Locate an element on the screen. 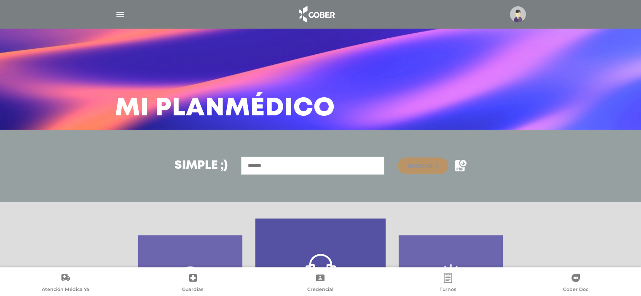  a: Atención Médica Ya is located at coordinates (65, 283).